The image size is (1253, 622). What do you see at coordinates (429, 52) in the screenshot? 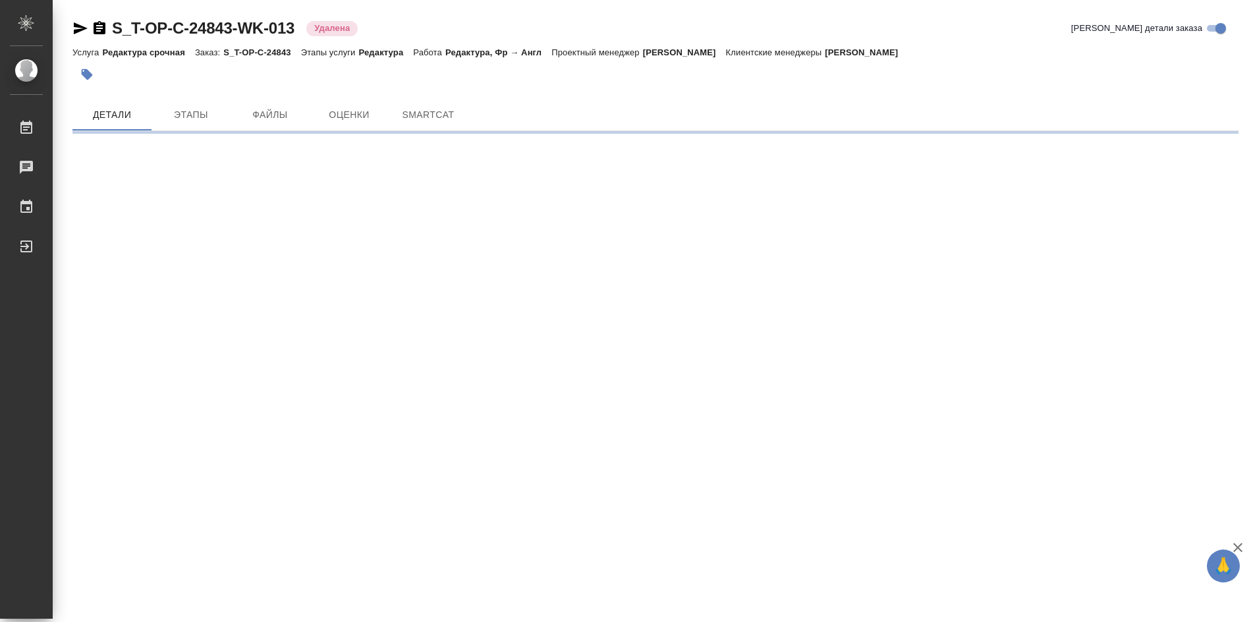
I see `p: Работа` at bounding box center [429, 52].